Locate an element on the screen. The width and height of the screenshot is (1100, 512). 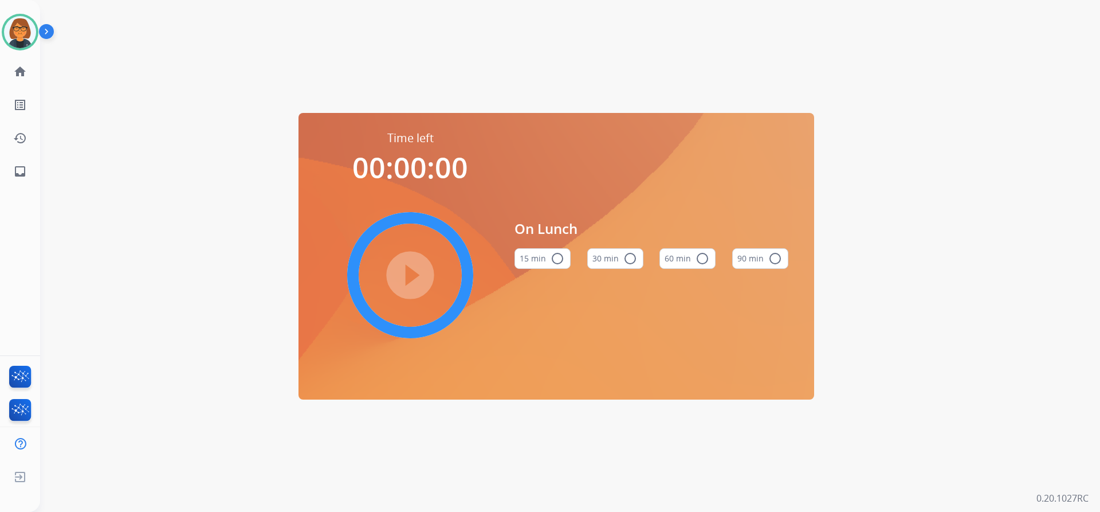
span: 00:00:00 is located at coordinates (410, 167).